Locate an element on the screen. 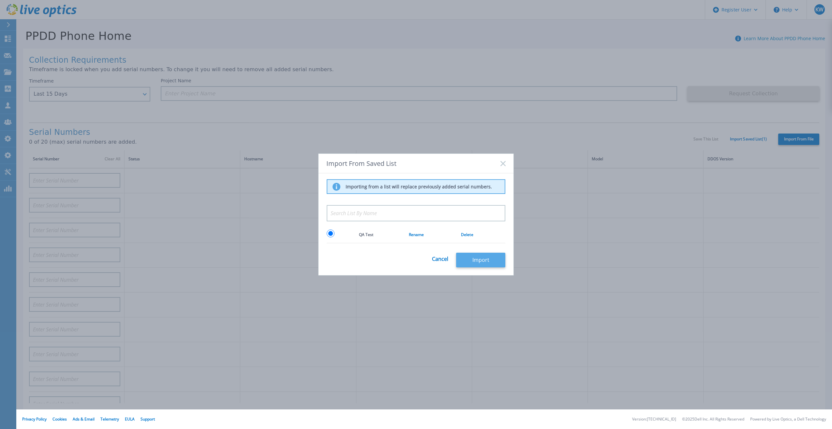 Image resolution: width=832 pixels, height=429 pixels. li: © 2025 Dell Inc. All Rights Reserved is located at coordinates (713, 419).